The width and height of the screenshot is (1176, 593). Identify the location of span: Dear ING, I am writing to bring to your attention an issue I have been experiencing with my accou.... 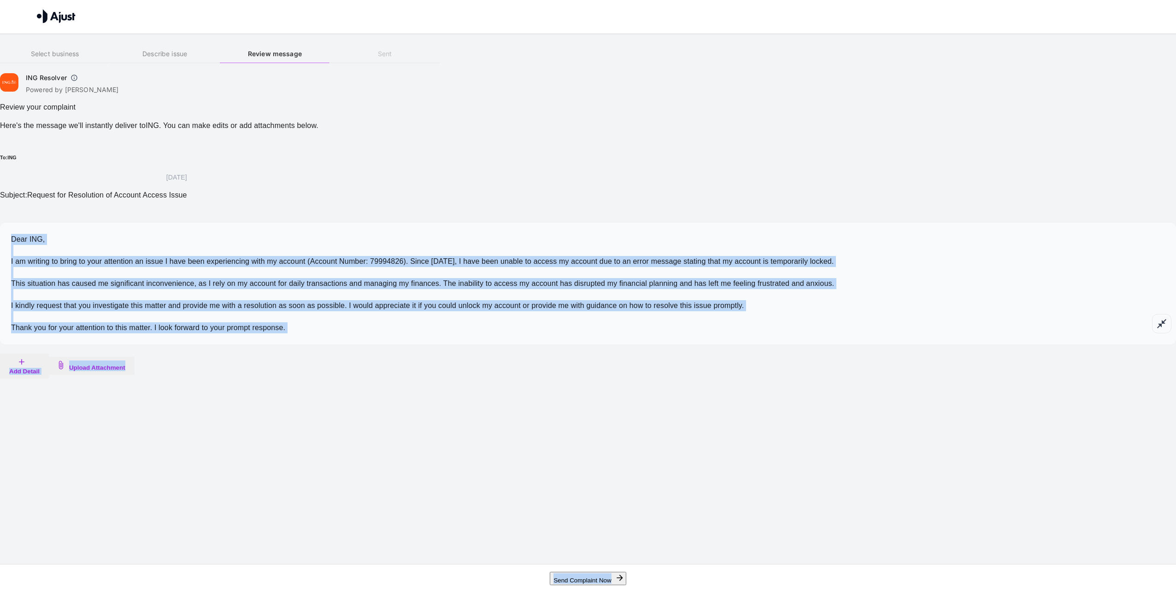
(423, 283).